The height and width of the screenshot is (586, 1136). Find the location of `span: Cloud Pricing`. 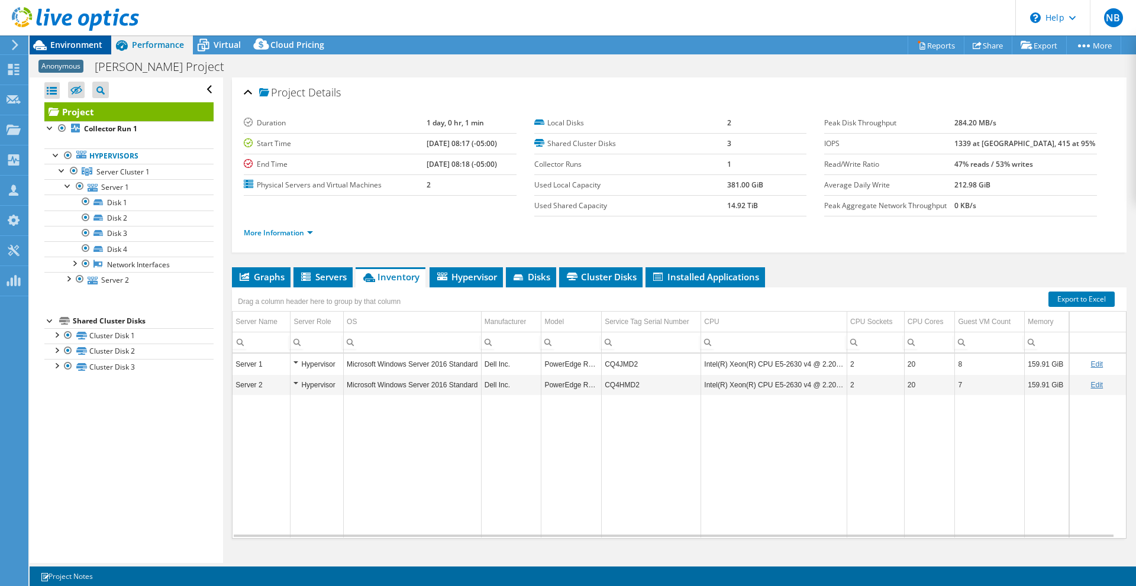

span: Cloud Pricing is located at coordinates (297, 44).